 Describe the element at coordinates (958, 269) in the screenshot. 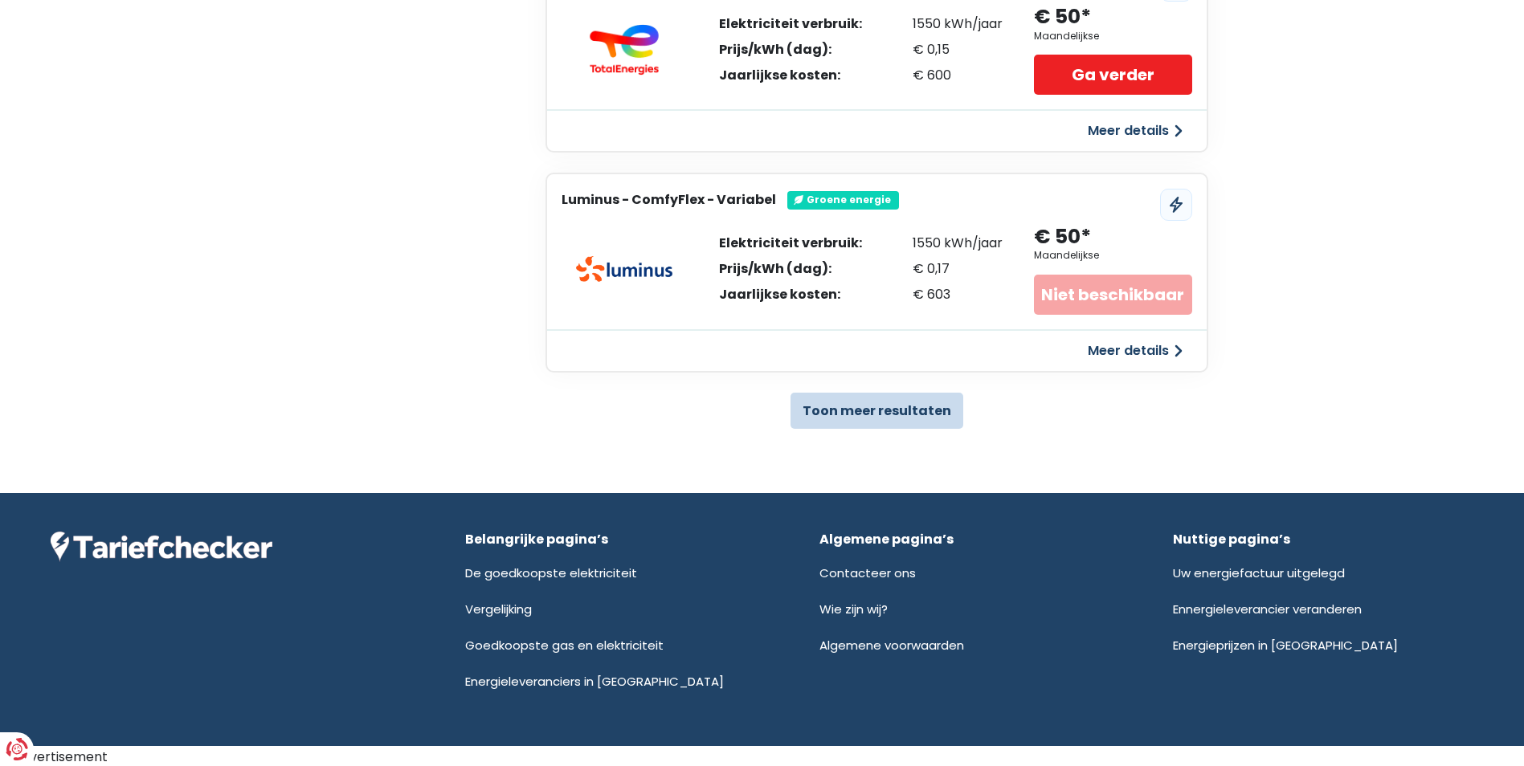

I see `div: € 0,17` at that location.